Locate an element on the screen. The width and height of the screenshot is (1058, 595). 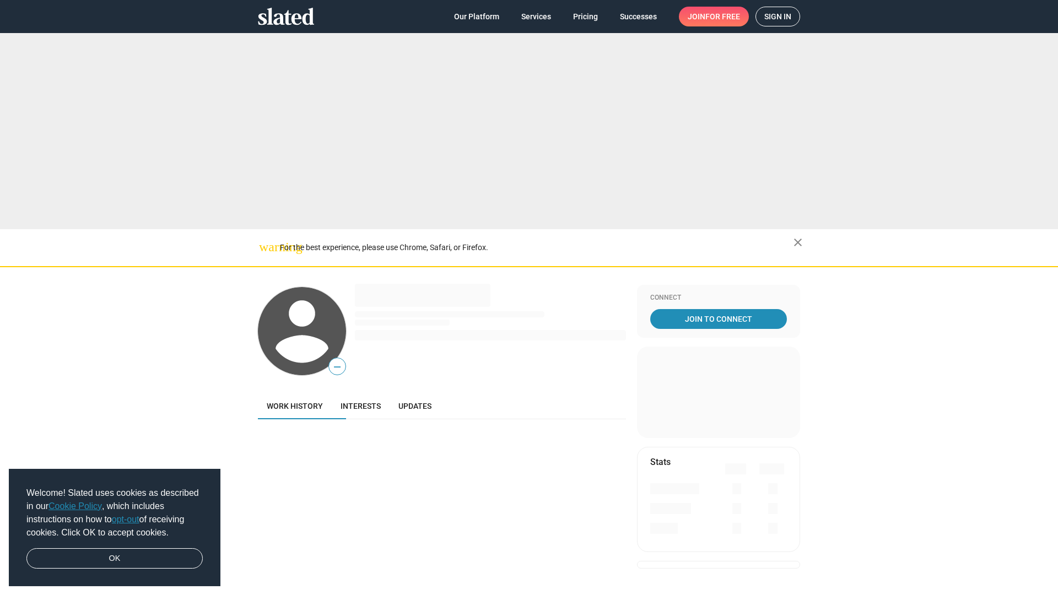
a: Cookie Policy is located at coordinates (75, 506).